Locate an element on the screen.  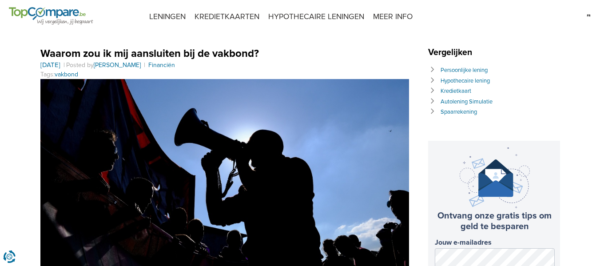
span: Posted by is located at coordinates (104, 65).